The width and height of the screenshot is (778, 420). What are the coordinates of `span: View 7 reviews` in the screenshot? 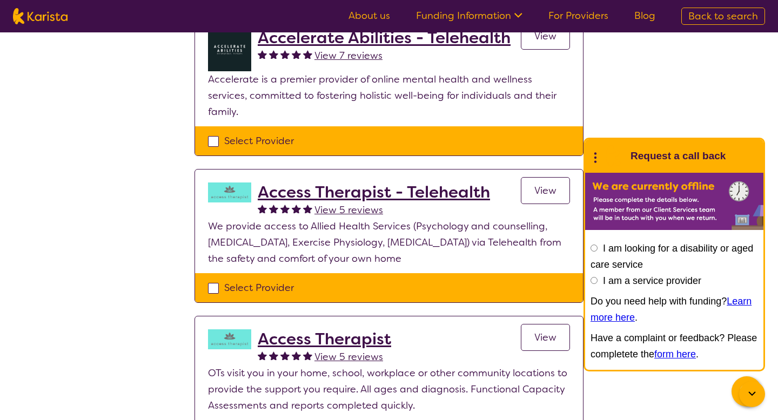 It's located at (349, 56).